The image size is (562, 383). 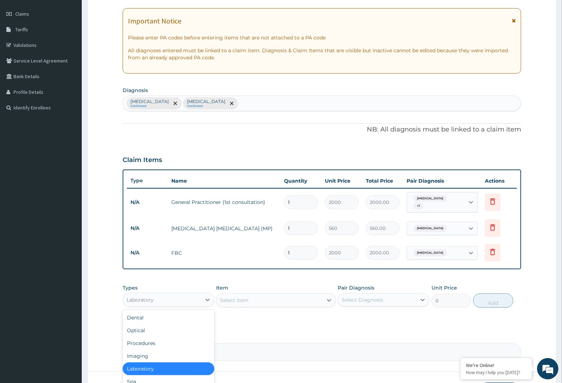 I want to click on p: Please enter PA codes before entering items that are not attached to a PA code, so click(x=322, y=38).